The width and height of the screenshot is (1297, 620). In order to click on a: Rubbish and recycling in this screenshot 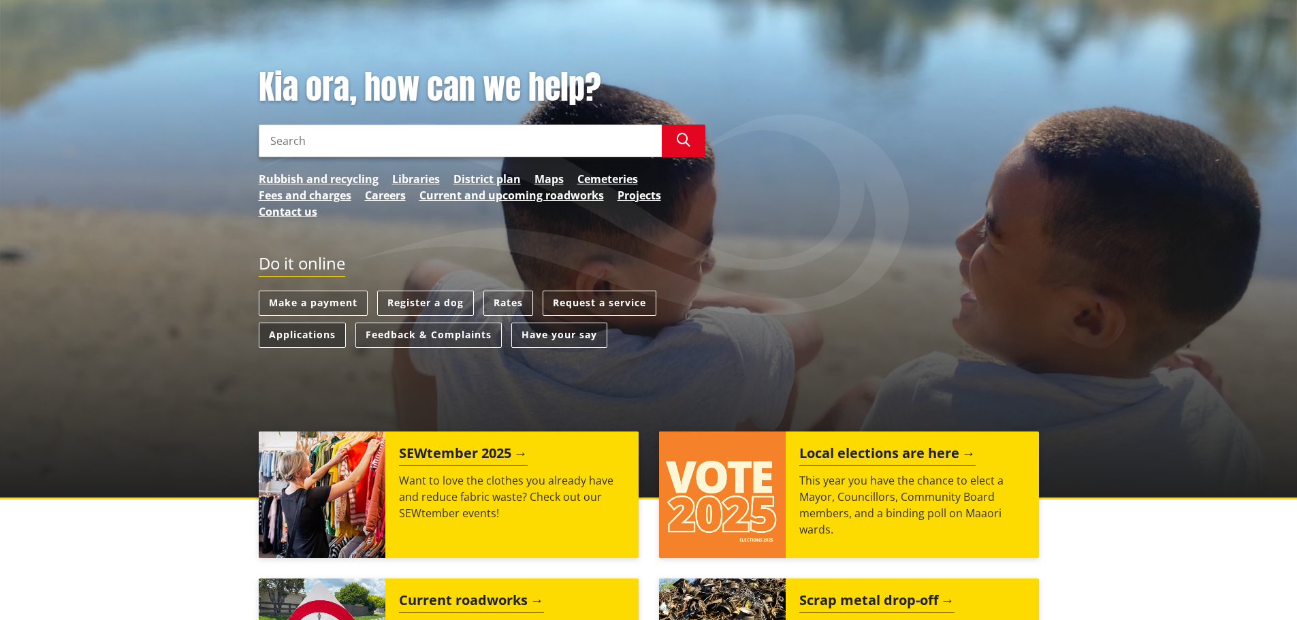, I will do `click(319, 179)`.